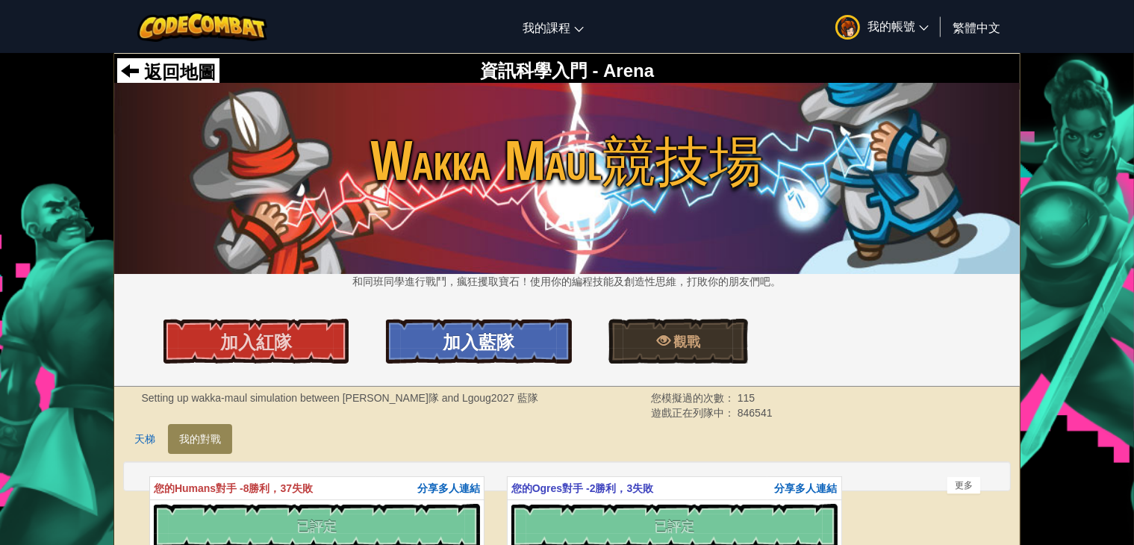  What do you see at coordinates (567, 160) in the screenshot?
I see `span: Wakka Maul競技場` at bounding box center [567, 160].